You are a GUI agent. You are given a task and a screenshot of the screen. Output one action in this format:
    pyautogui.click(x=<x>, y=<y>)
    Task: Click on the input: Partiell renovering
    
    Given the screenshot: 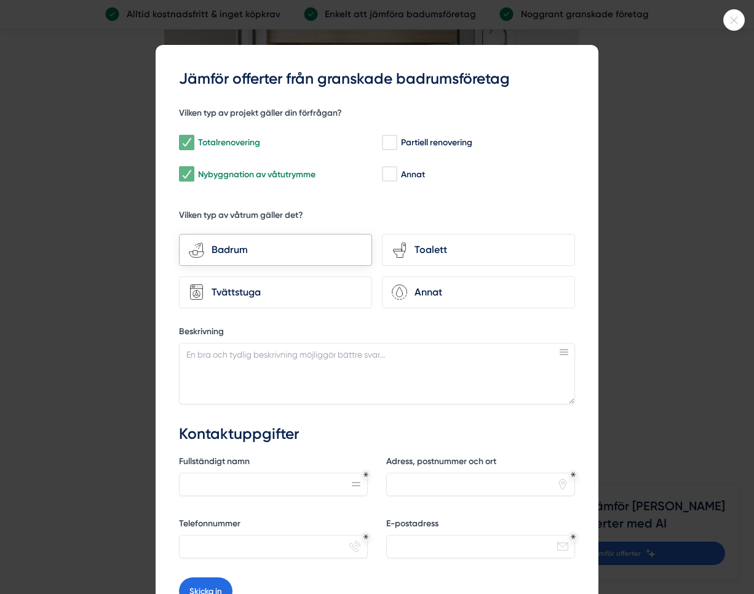 What is the action you would take?
    pyautogui.click(x=389, y=143)
    